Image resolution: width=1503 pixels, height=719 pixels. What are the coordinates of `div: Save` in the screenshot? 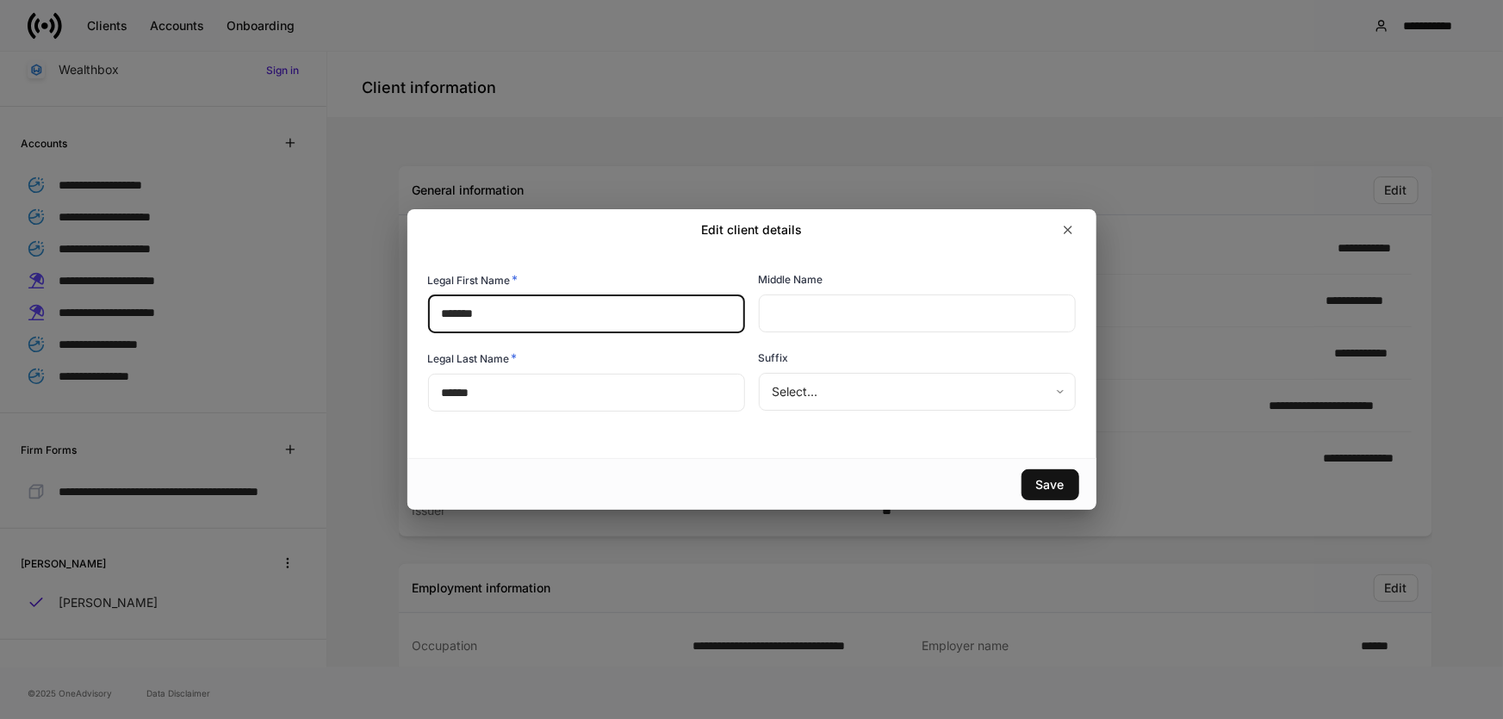 It's located at (1050, 485).